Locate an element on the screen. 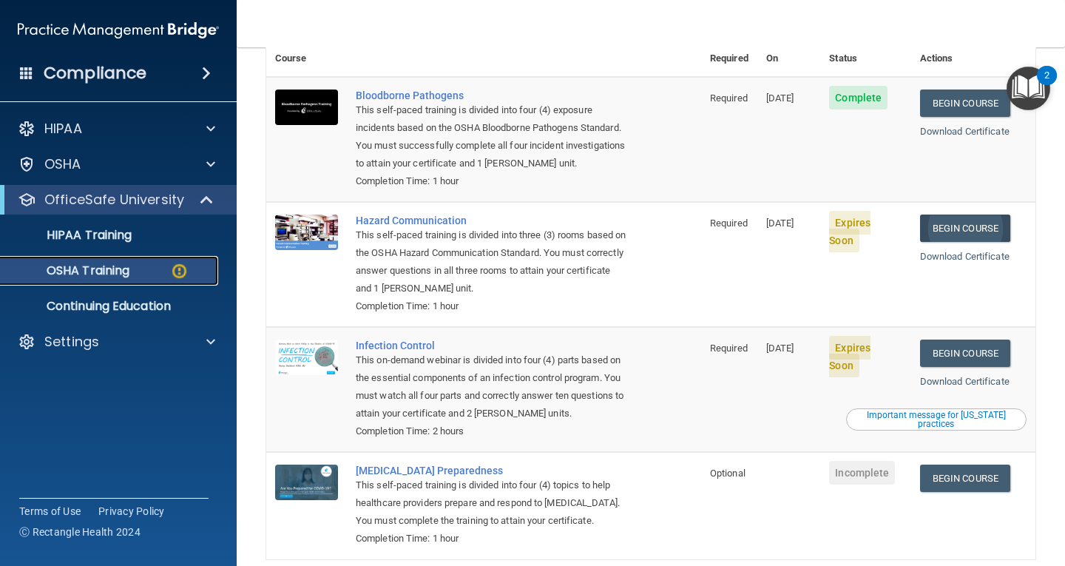  div: Bloodborne Pathogens is located at coordinates (491, 95).